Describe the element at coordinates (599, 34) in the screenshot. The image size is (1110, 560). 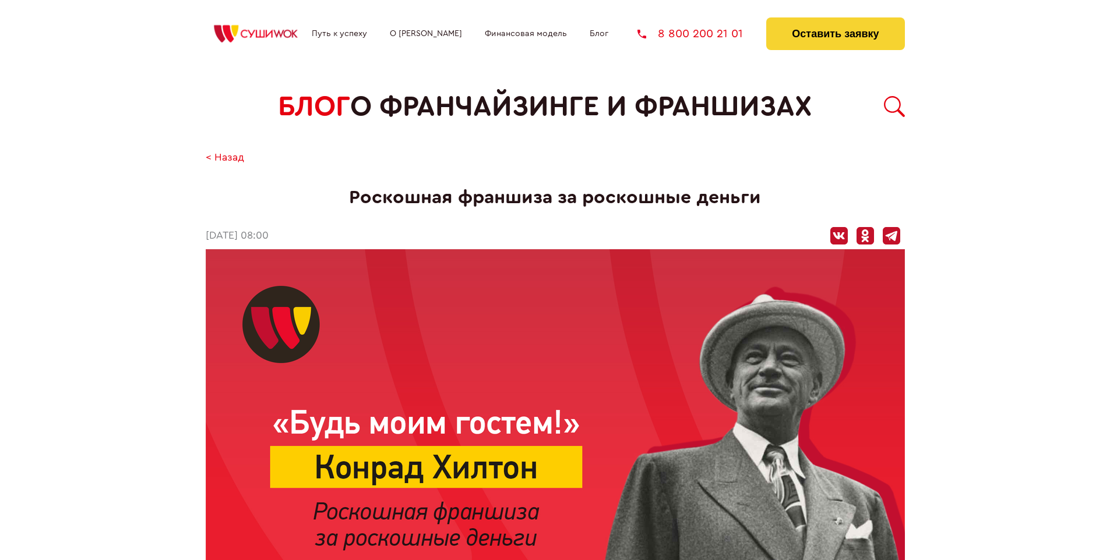
I see `a: Блог` at that location.